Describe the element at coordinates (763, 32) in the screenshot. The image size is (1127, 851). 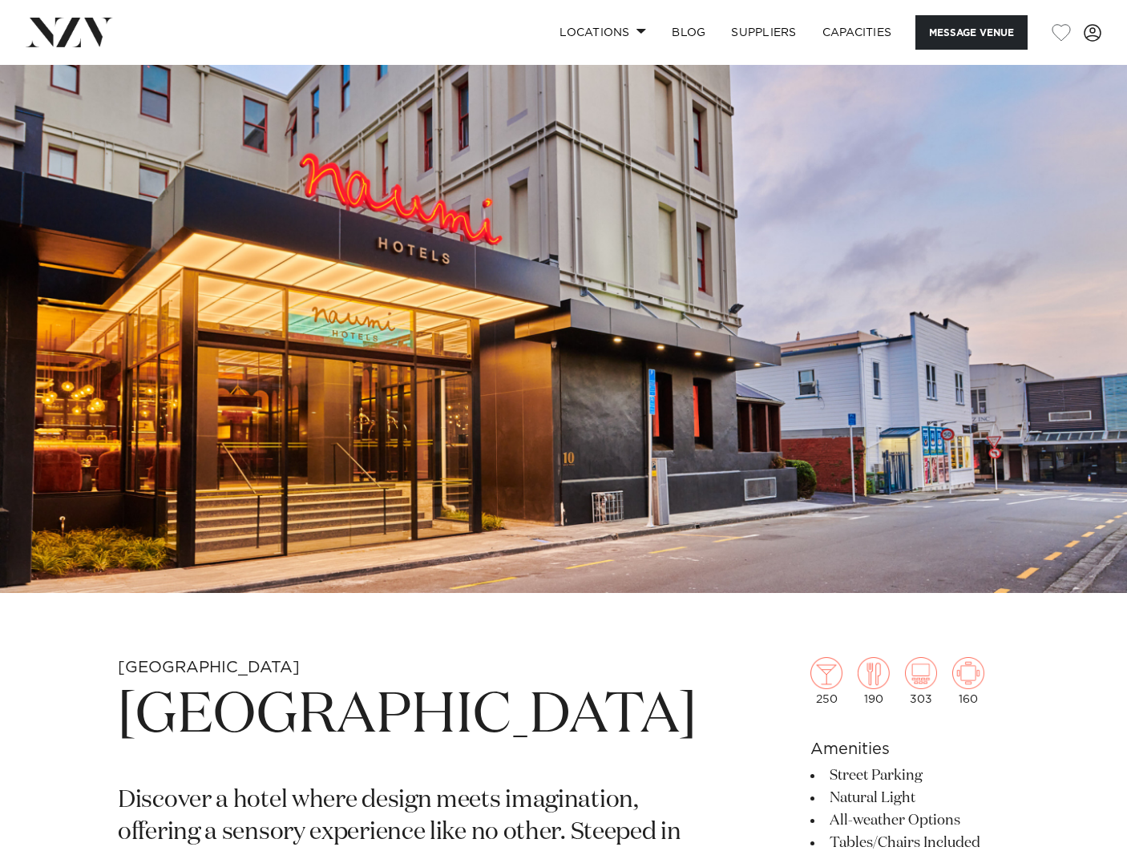
I see `a: SUPPLIERS` at that location.